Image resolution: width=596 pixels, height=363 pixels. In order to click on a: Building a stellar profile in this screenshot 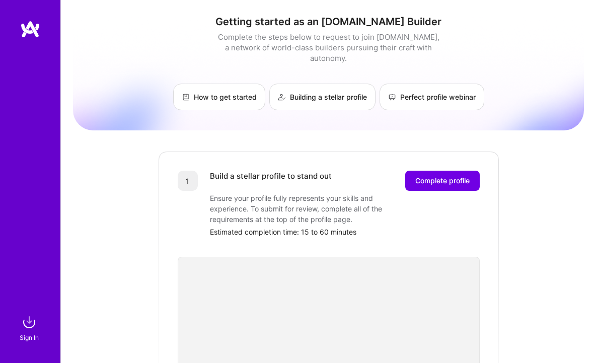, I will do `click(322, 97)`.